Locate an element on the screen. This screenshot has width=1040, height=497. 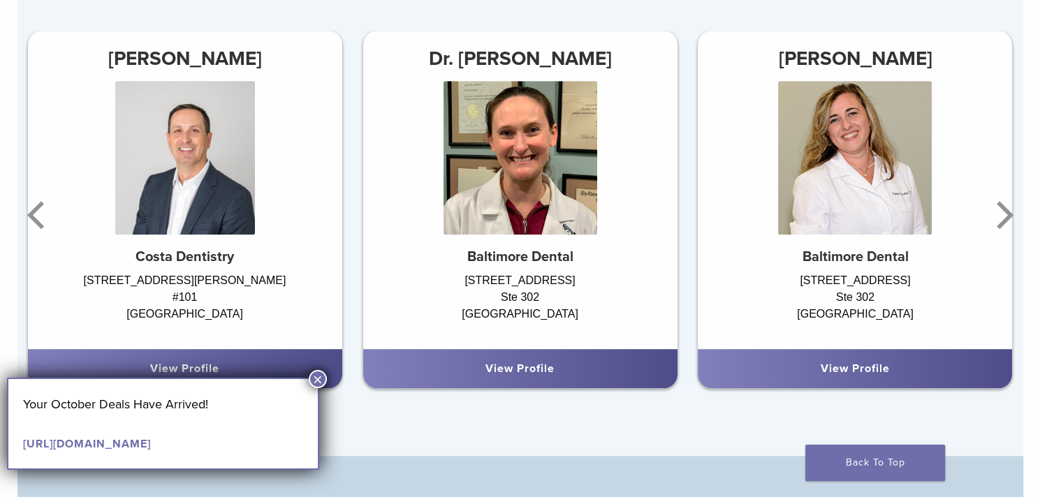
button: Previous is located at coordinates (38, 215).